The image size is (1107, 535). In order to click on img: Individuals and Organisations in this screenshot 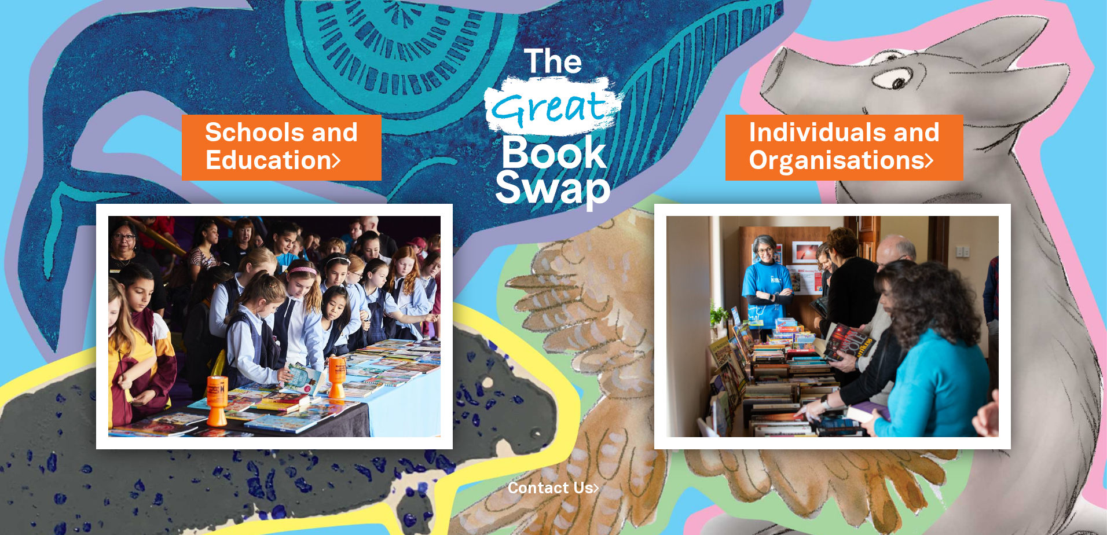, I will do `click(832, 327)`.